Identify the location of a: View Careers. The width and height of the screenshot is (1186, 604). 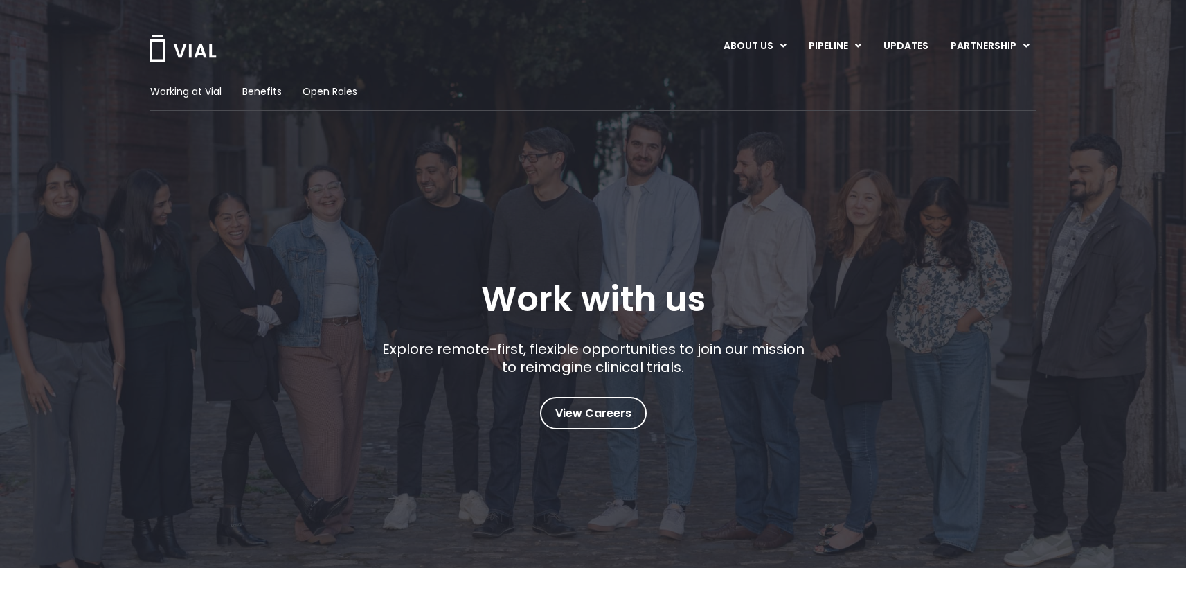
(593, 413).